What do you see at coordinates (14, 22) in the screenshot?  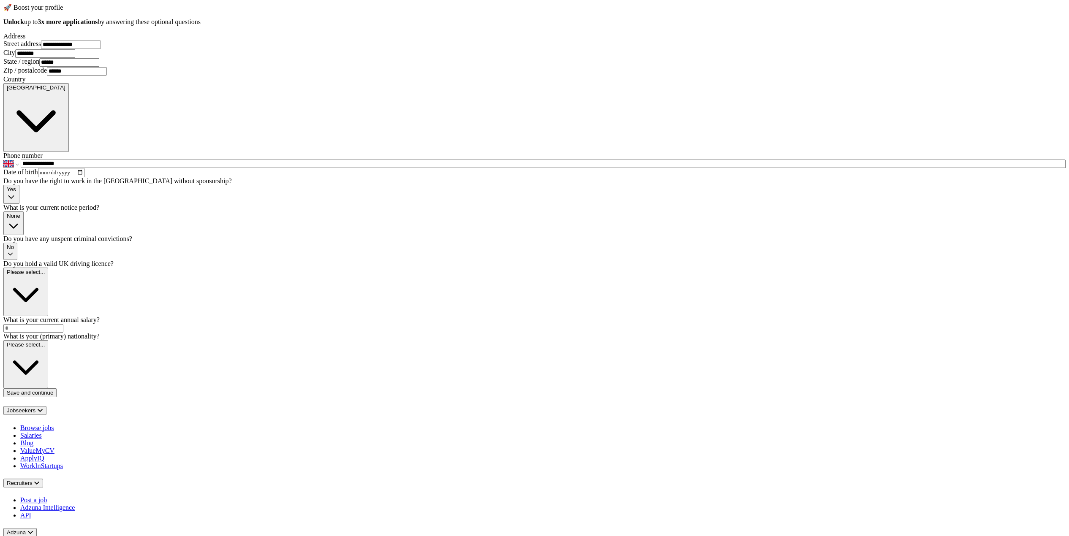 I see `strong: Unlock` at bounding box center [14, 22].